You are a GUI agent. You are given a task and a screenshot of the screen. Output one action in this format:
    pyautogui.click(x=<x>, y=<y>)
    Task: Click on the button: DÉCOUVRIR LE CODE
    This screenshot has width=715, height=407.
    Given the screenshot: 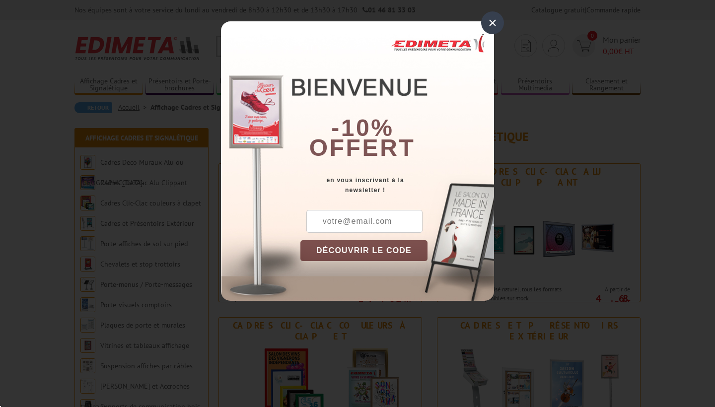 What is the action you would take?
    pyautogui.click(x=364, y=251)
    